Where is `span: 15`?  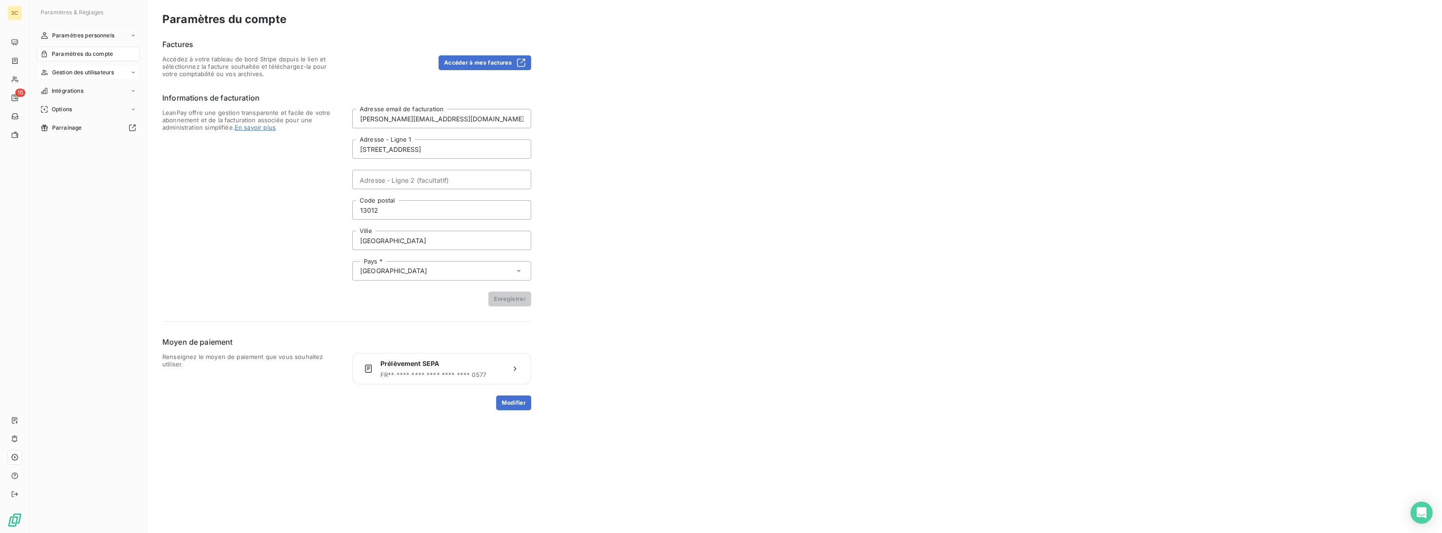 span: 15 is located at coordinates (20, 93).